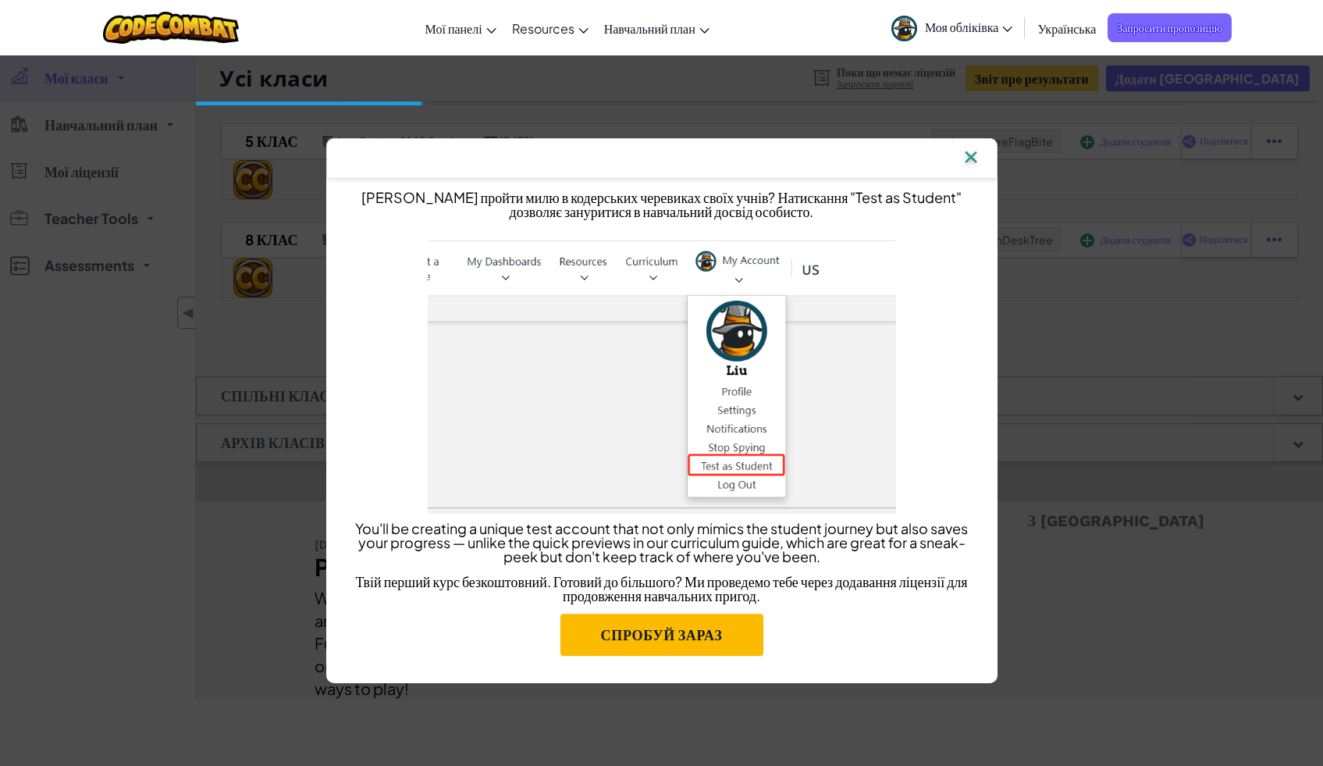  What do you see at coordinates (662, 635) in the screenshot?
I see `a: Спробуй зараз` at bounding box center [662, 635].